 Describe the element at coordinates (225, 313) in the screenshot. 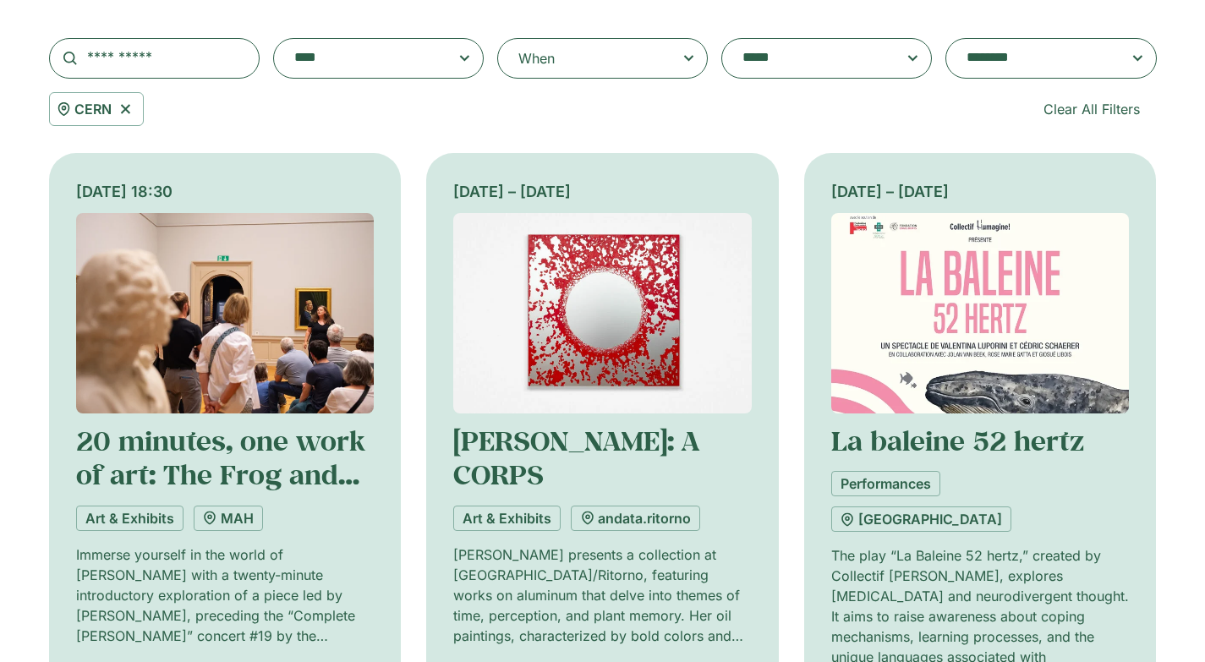

I see `img: Coolturalia - La Grenouille et le Renard` at that location.